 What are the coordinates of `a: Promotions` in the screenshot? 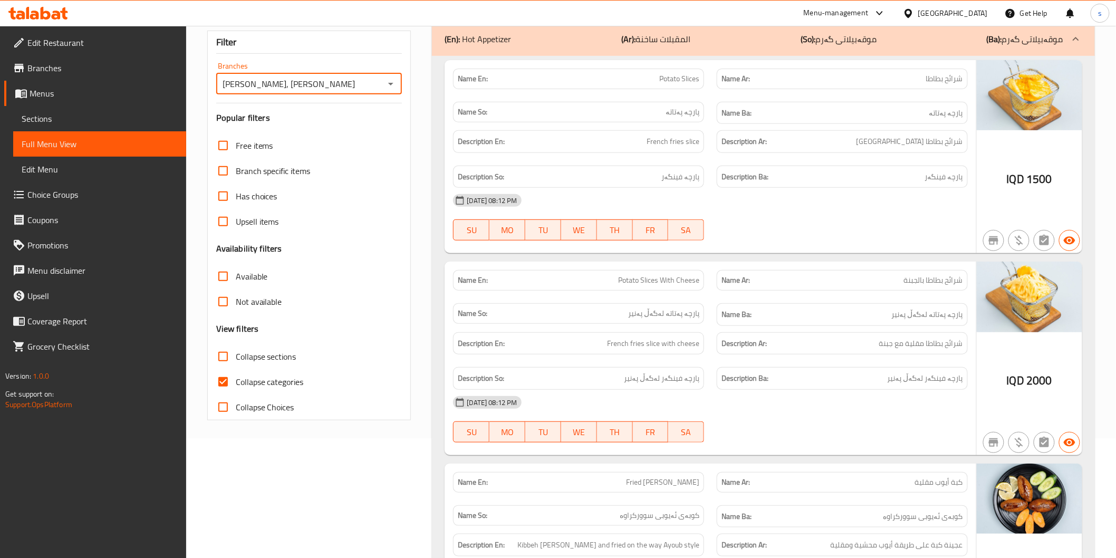 It's located at (95, 245).